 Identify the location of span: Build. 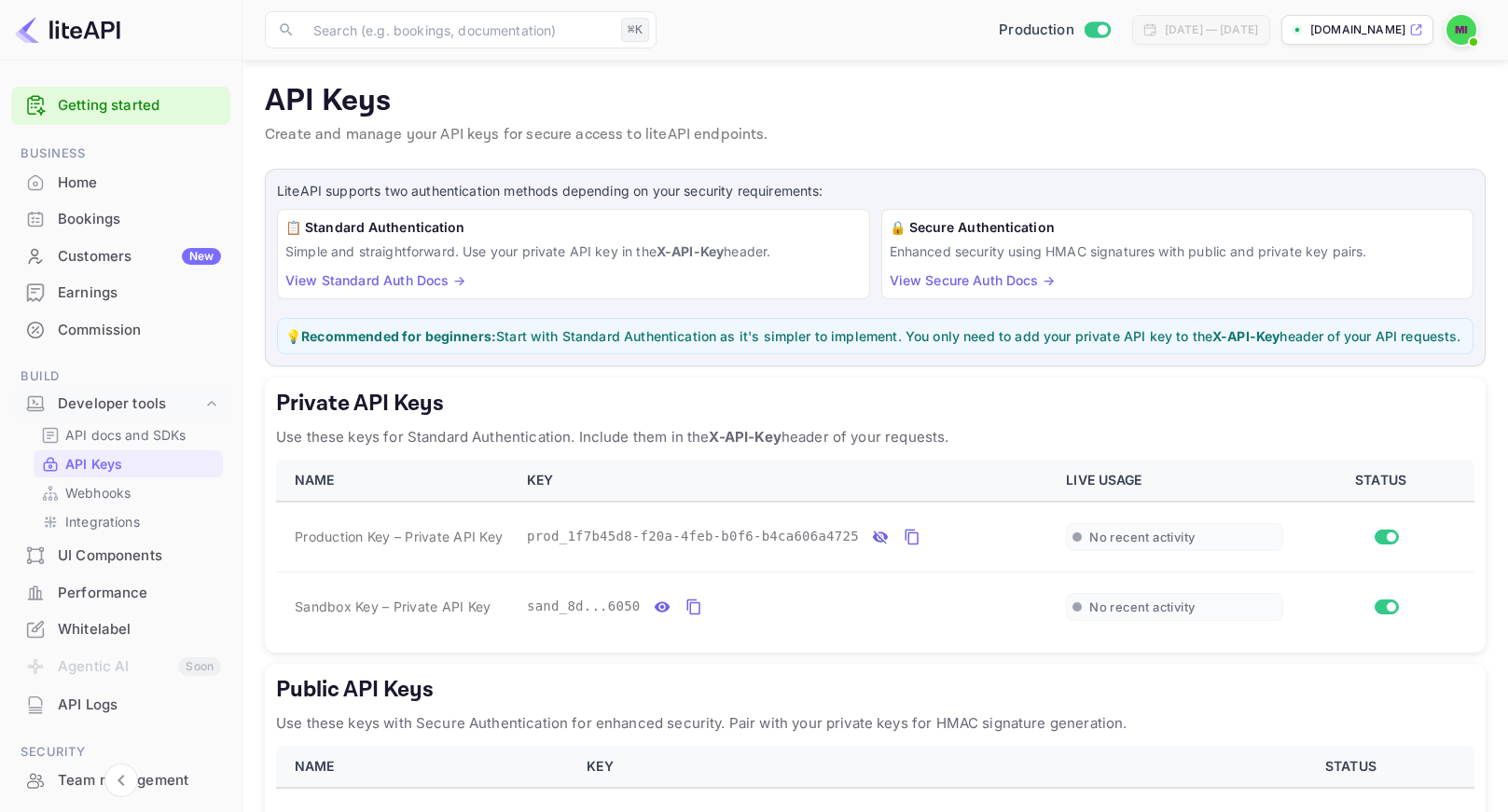
(120, 377).